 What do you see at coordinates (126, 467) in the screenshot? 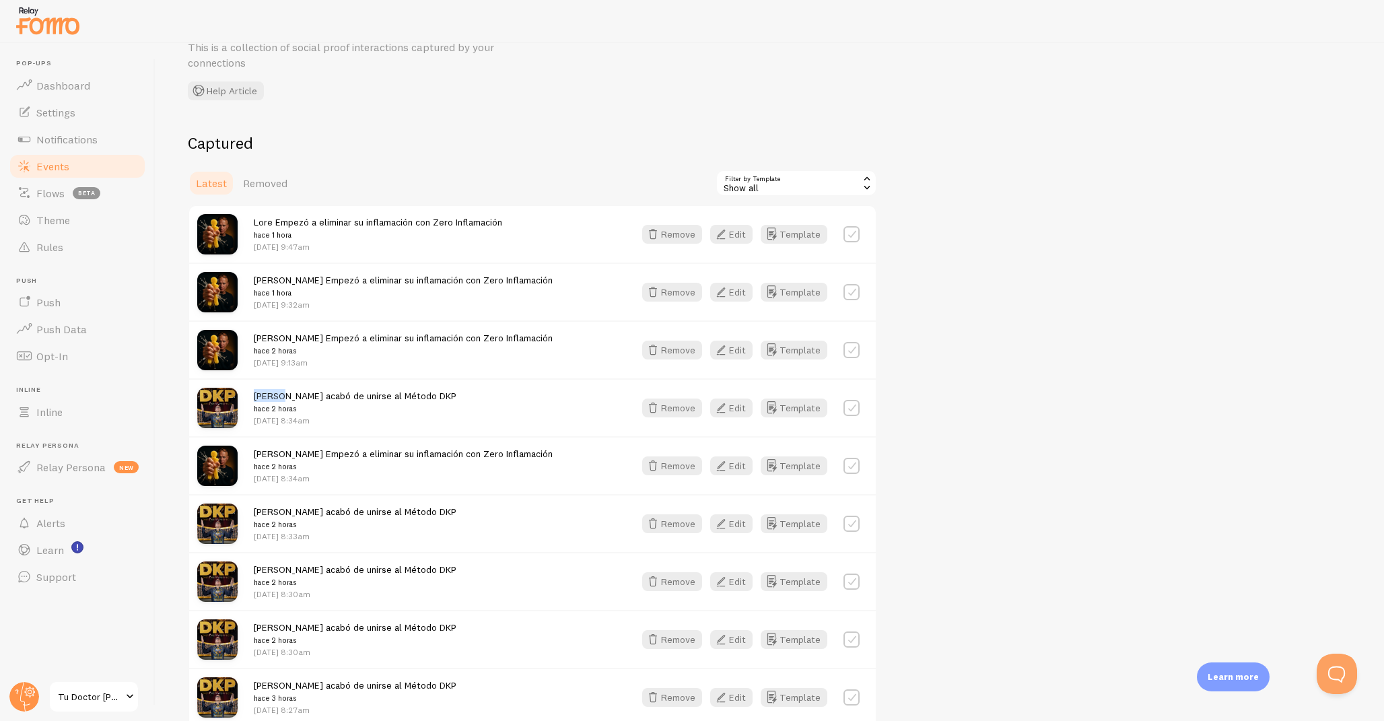
I see `span: new` at bounding box center [126, 467].